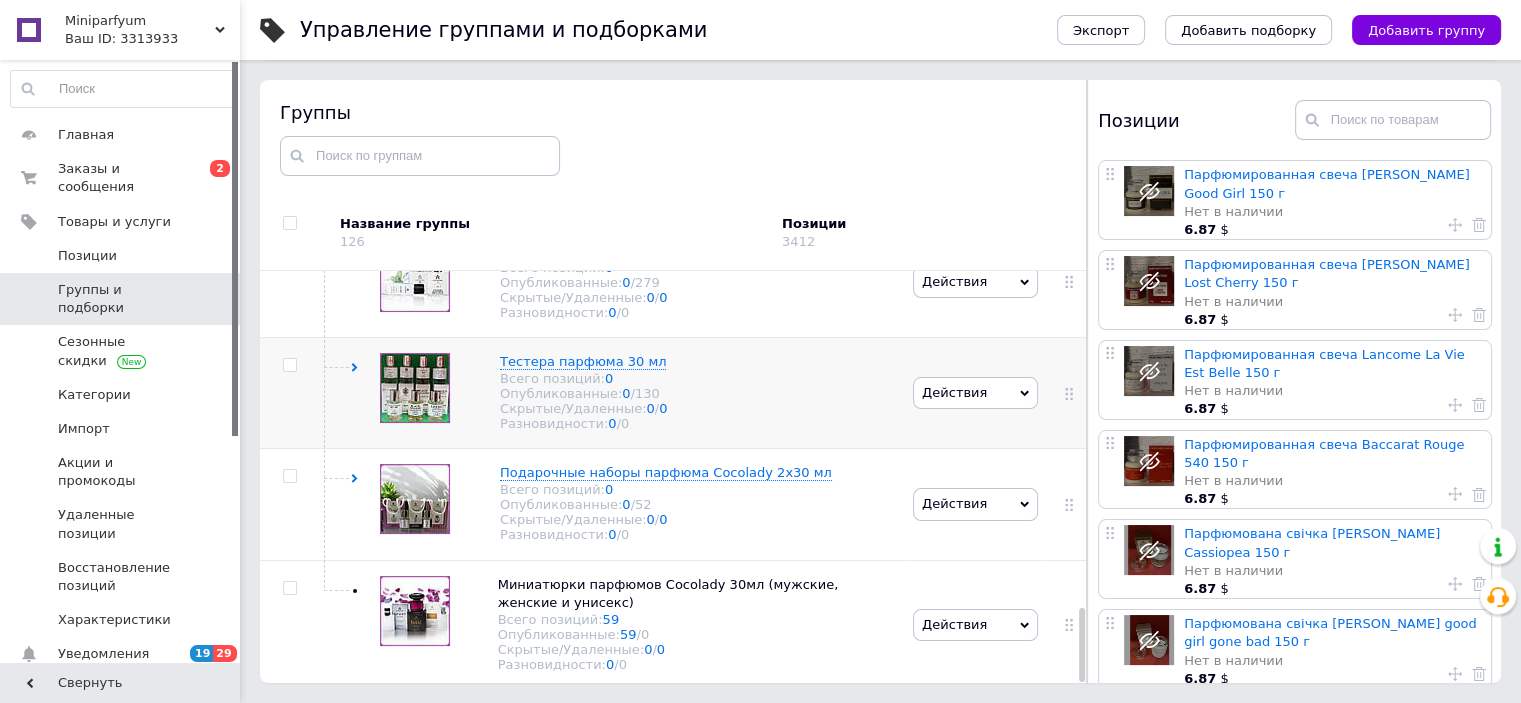 This screenshot has width=1521, height=703. What do you see at coordinates (152, 39) in the screenshot?
I see `div: Ваш ID: 3313933` at bounding box center [152, 39].